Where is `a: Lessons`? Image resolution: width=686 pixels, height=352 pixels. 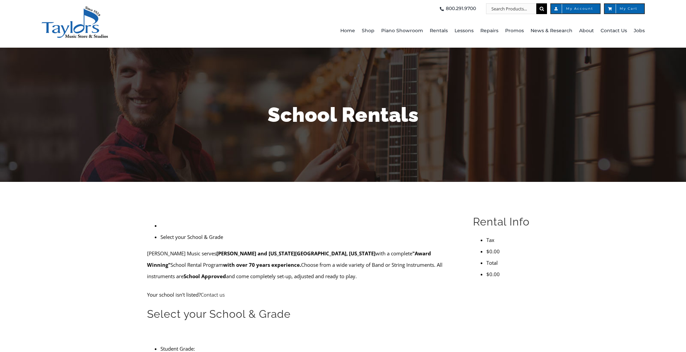 a: Lessons is located at coordinates (464, 31).